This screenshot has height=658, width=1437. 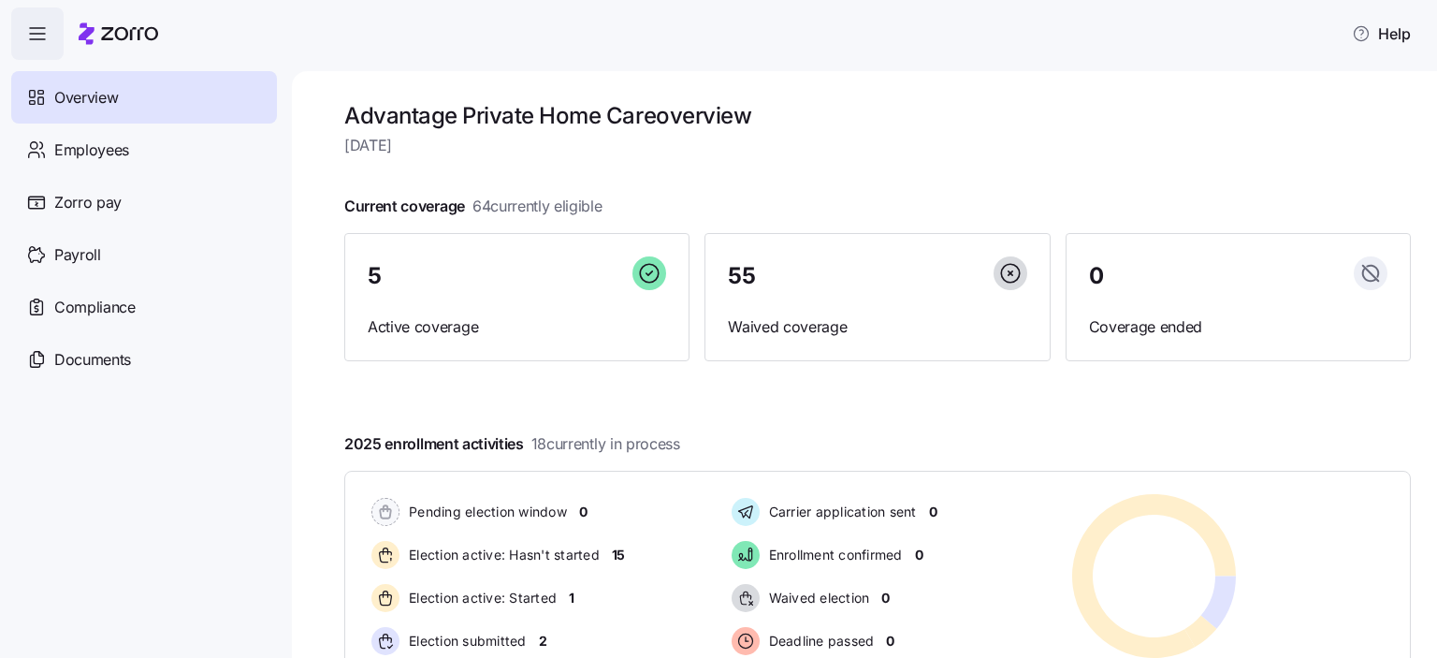 I want to click on a: Documents, so click(x=144, y=359).